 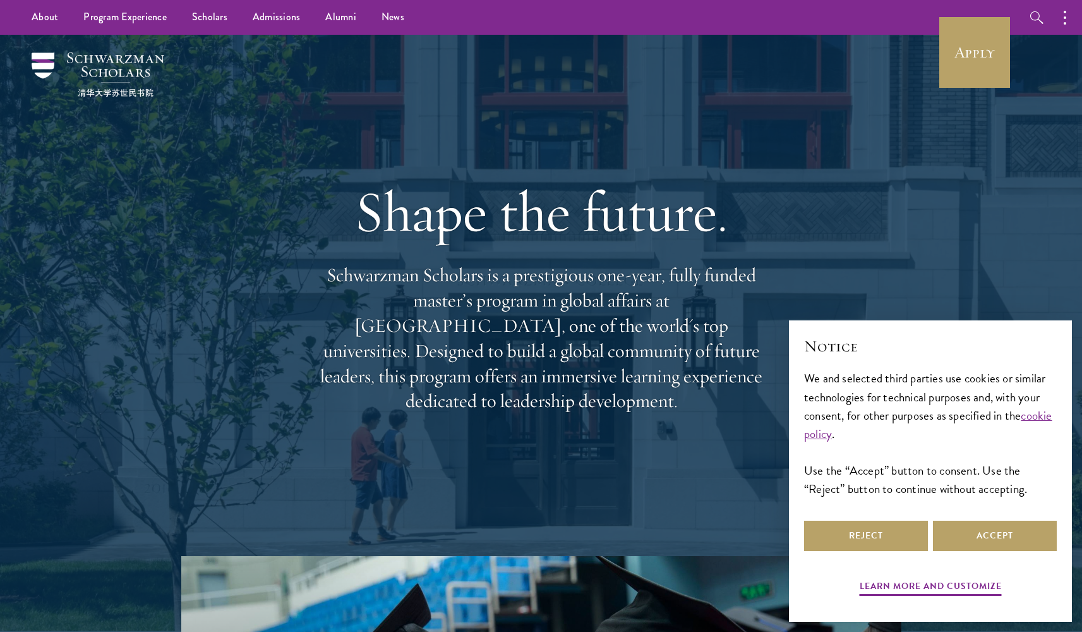 I want to click on button: Accept, so click(x=995, y=536).